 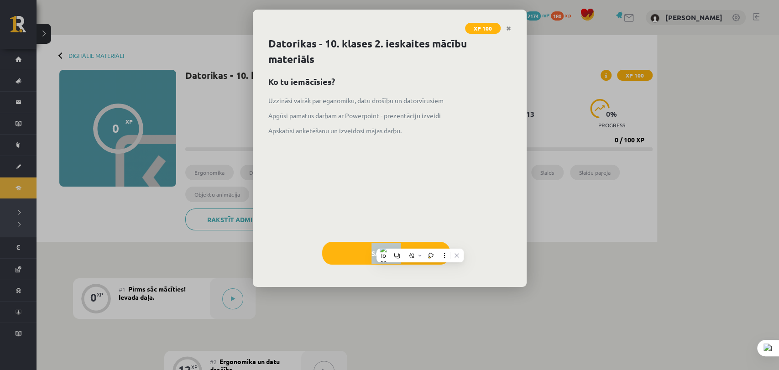 I want to click on span: XP 100, so click(x=483, y=28).